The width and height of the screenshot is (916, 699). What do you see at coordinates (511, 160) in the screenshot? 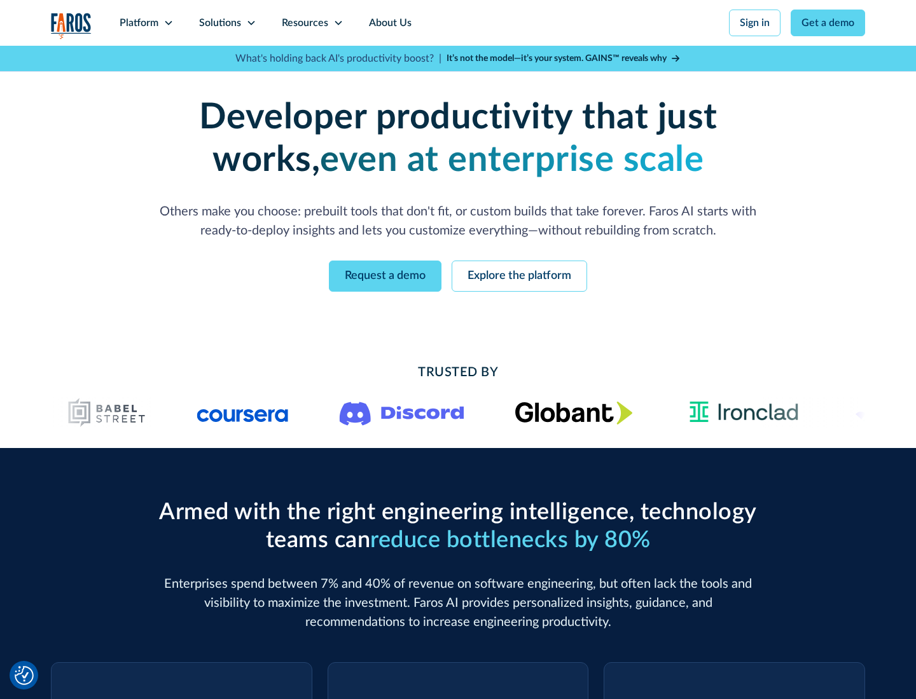
I see `strong: even at enterprise scale` at bounding box center [511, 160].